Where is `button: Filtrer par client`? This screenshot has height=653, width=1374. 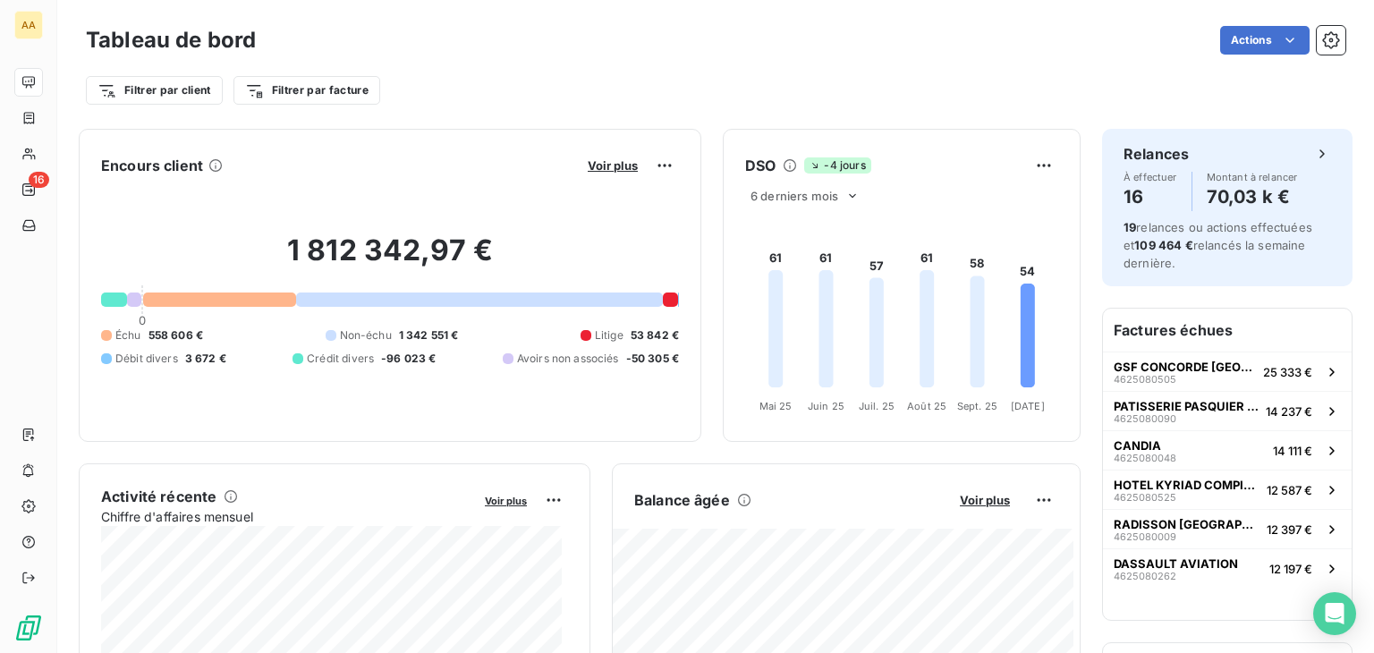 button: Filtrer par client is located at coordinates (154, 90).